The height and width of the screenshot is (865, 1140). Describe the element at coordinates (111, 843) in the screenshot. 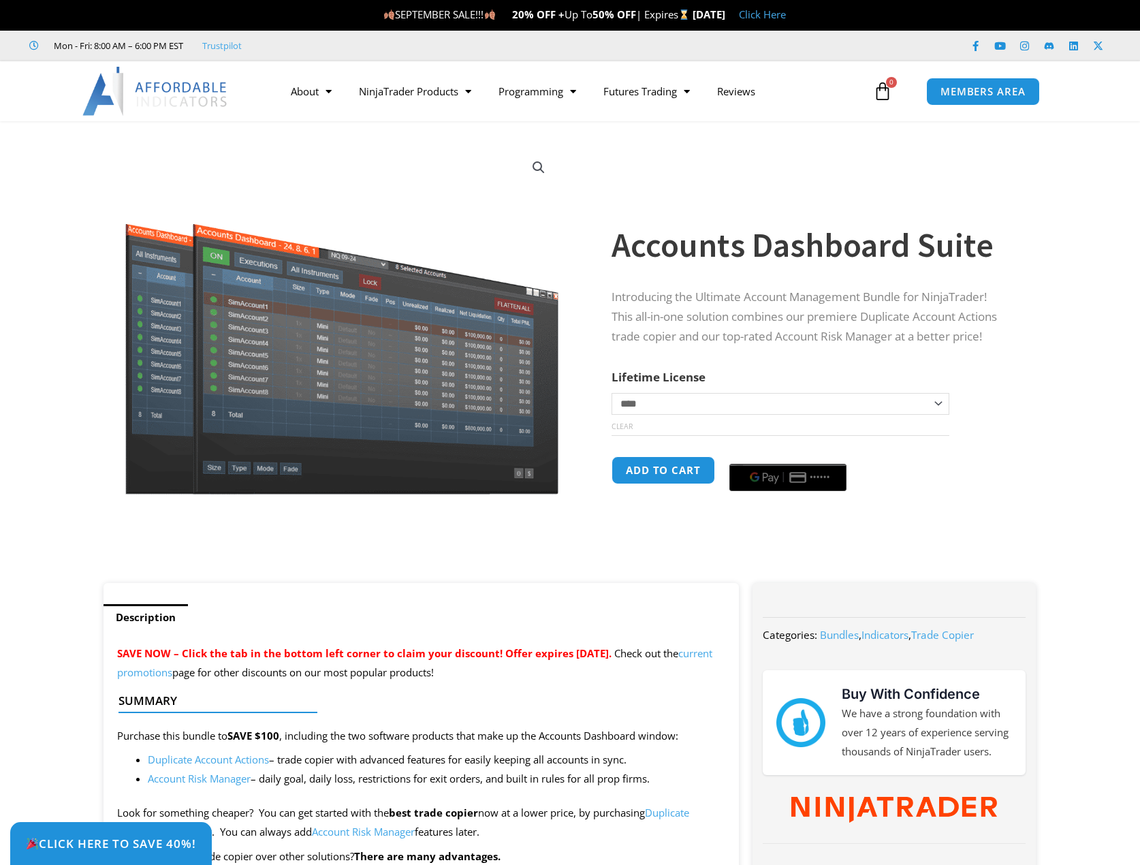

I see `a: 🎉Click Here to save 40%!` at that location.